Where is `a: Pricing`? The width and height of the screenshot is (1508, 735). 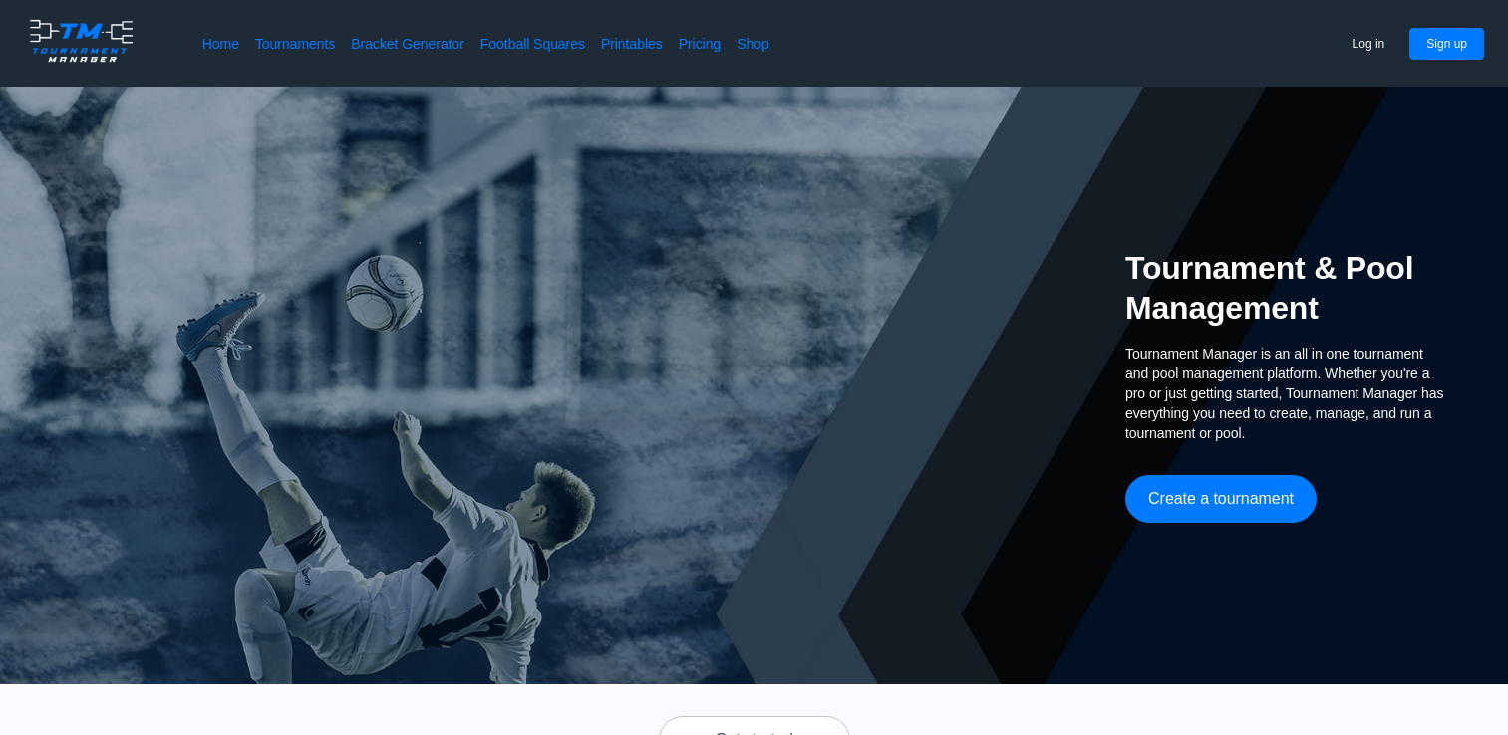 a: Pricing is located at coordinates (700, 44).